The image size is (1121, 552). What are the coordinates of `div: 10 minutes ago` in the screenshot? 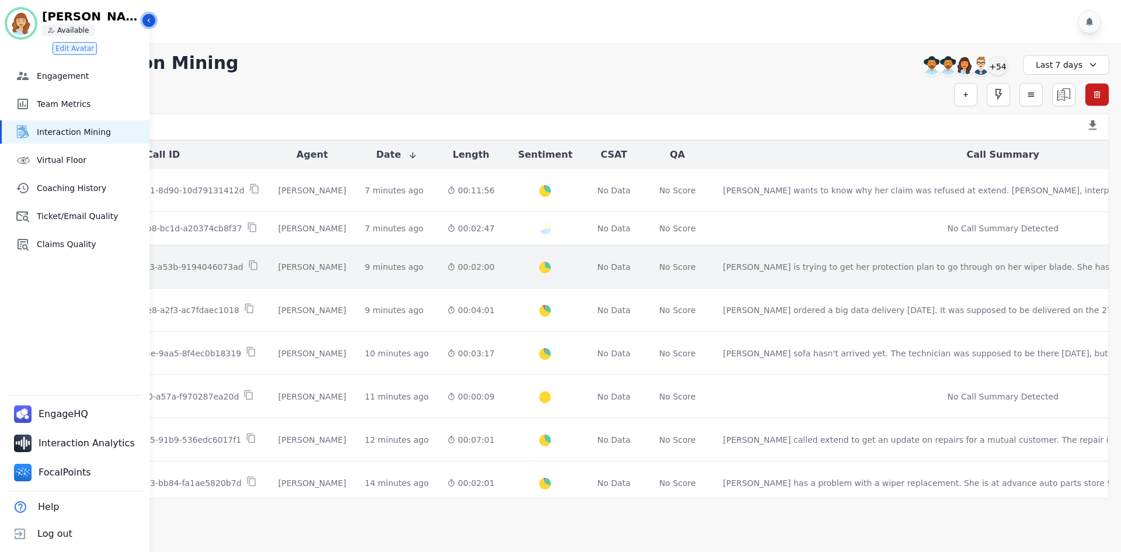 It's located at (396, 353).